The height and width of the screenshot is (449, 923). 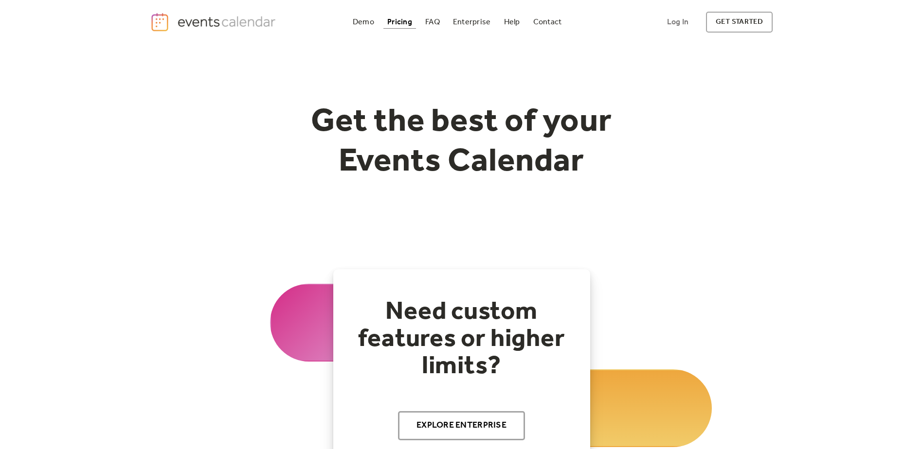 I want to click on a: Pricing, so click(x=399, y=22).